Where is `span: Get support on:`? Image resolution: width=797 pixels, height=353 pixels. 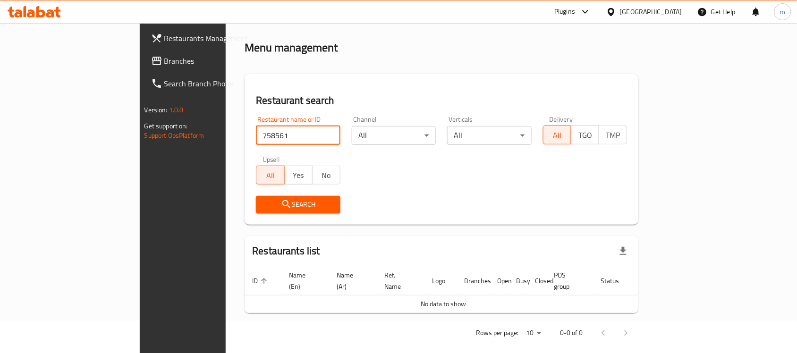 span: Get support on: is located at coordinates (166, 126).